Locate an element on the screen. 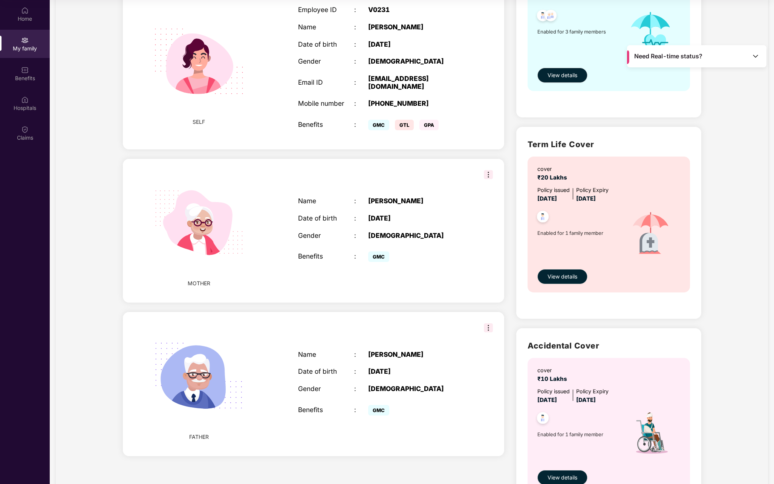 The width and height of the screenshot is (774, 484). div: Email ID is located at coordinates (326, 83).